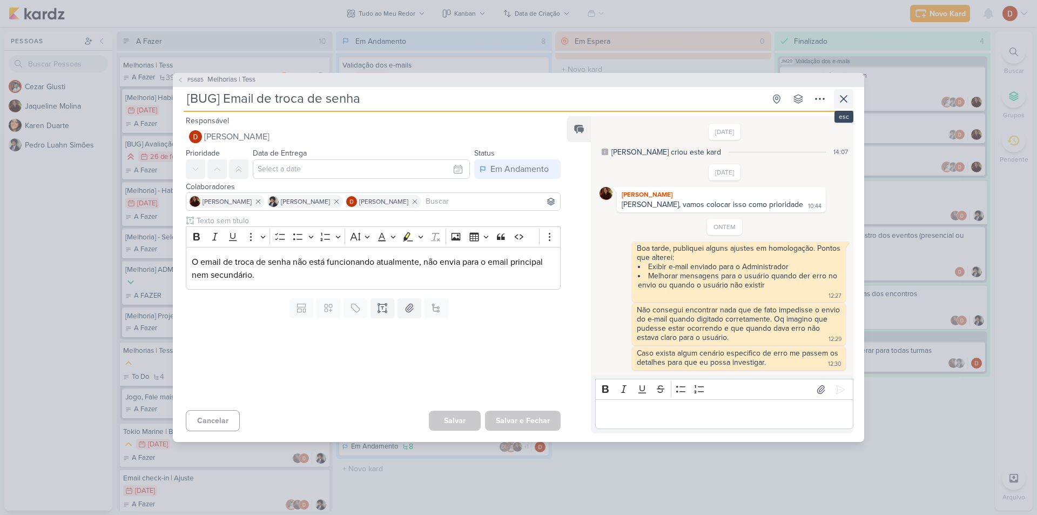 The height and width of the screenshot is (515, 1037). I want to click on div: 12:29, so click(835, 339).